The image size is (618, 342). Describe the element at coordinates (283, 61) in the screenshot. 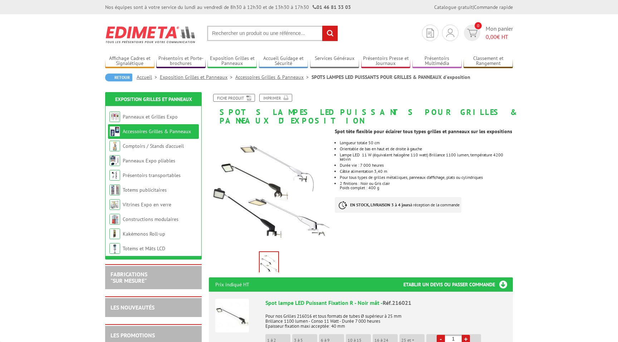

I see `a: Accueil Guidage et Sécurité` at that location.